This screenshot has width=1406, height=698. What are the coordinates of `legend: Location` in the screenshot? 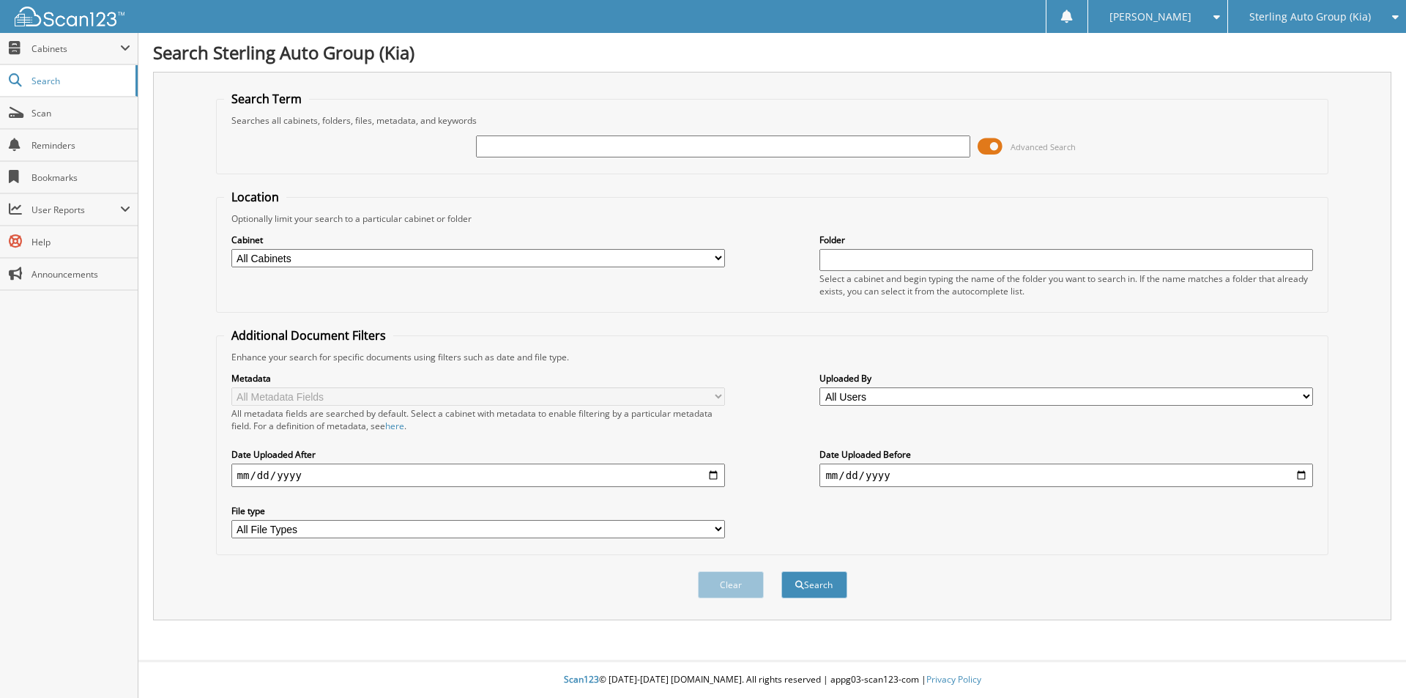 It's located at (255, 197).